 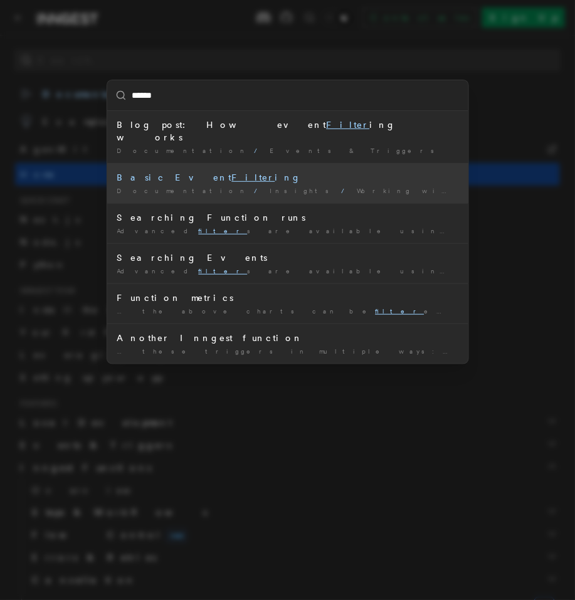 What do you see at coordinates (304, 191) in the screenshot?
I see `span: Insights` at bounding box center [304, 191].